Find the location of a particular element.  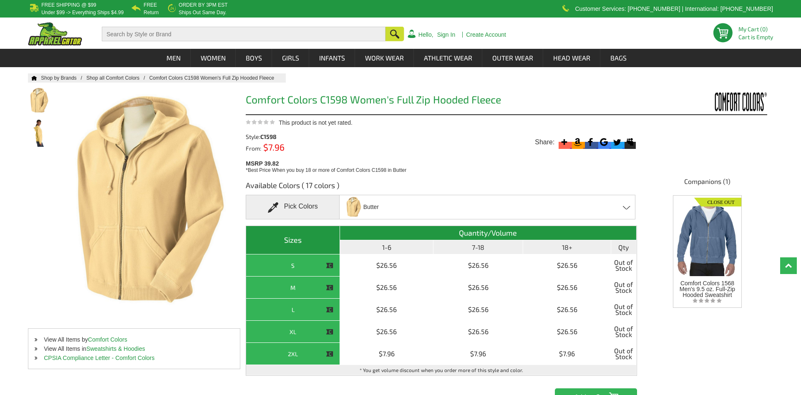

div: 2XL is located at coordinates (293, 354).